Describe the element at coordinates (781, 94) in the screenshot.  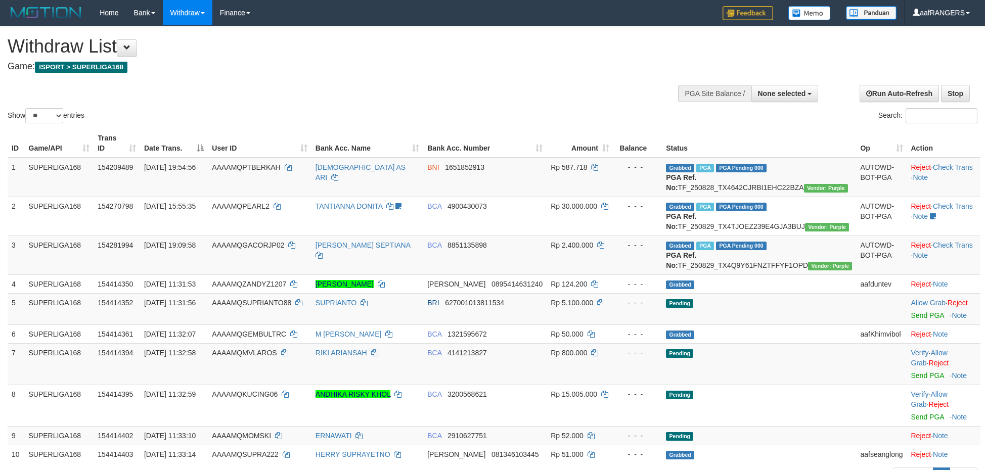
I see `span: None selected` at that location.